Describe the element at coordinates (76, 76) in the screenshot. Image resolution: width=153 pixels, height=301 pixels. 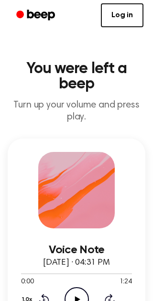
I see `h1: You were left a beep` at that location.